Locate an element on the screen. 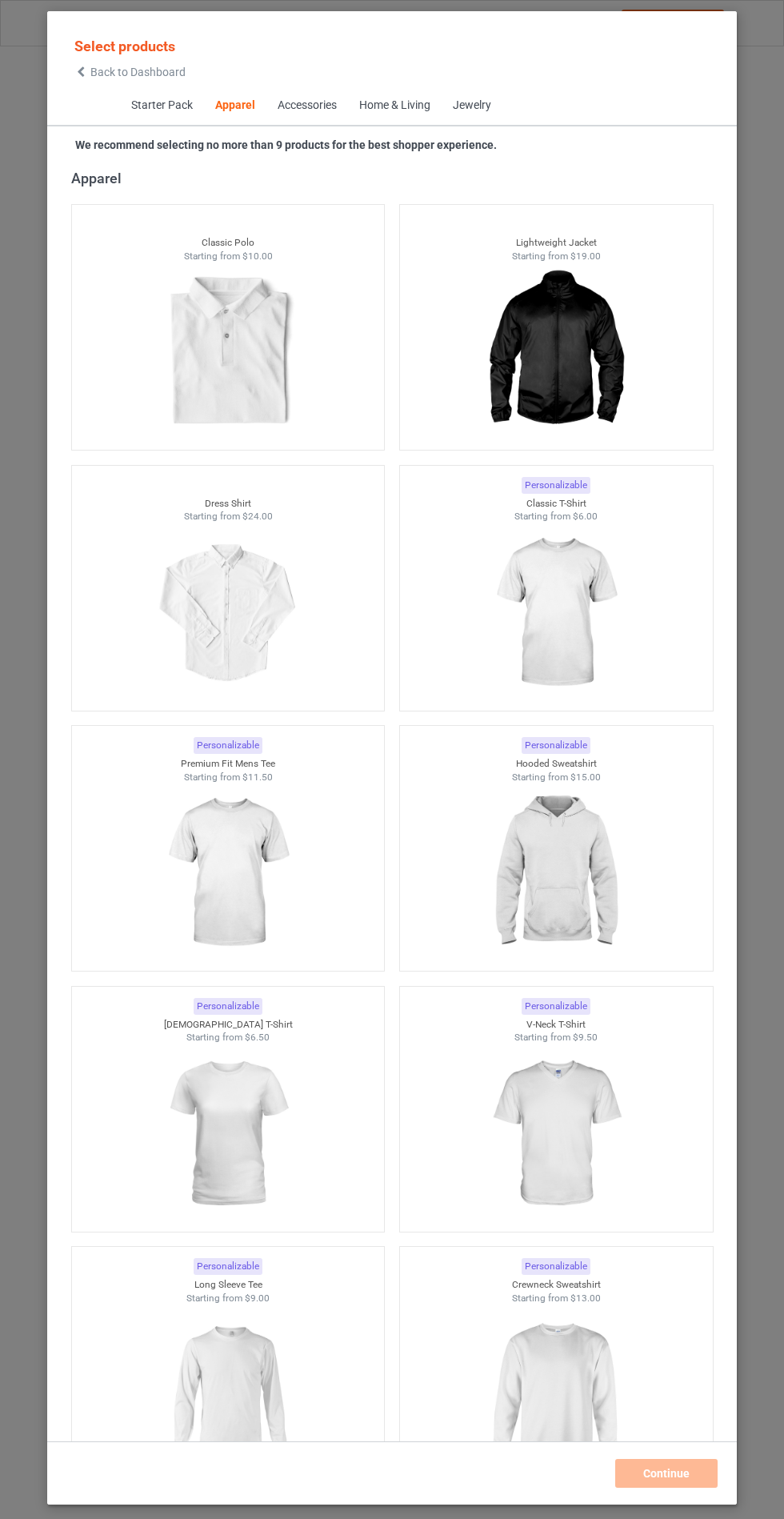 This screenshot has height=1519, width=784. div: Dress Shirt is located at coordinates (228, 503).